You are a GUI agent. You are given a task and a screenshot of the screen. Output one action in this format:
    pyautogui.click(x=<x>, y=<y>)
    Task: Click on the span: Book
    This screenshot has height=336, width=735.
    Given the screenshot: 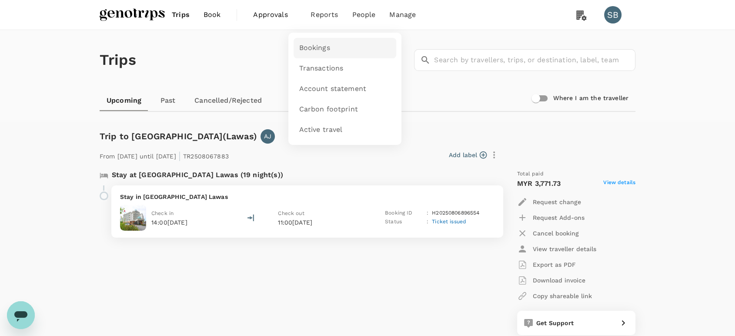 What is the action you would take?
    pyautogui.click(x=212, y=15)
    